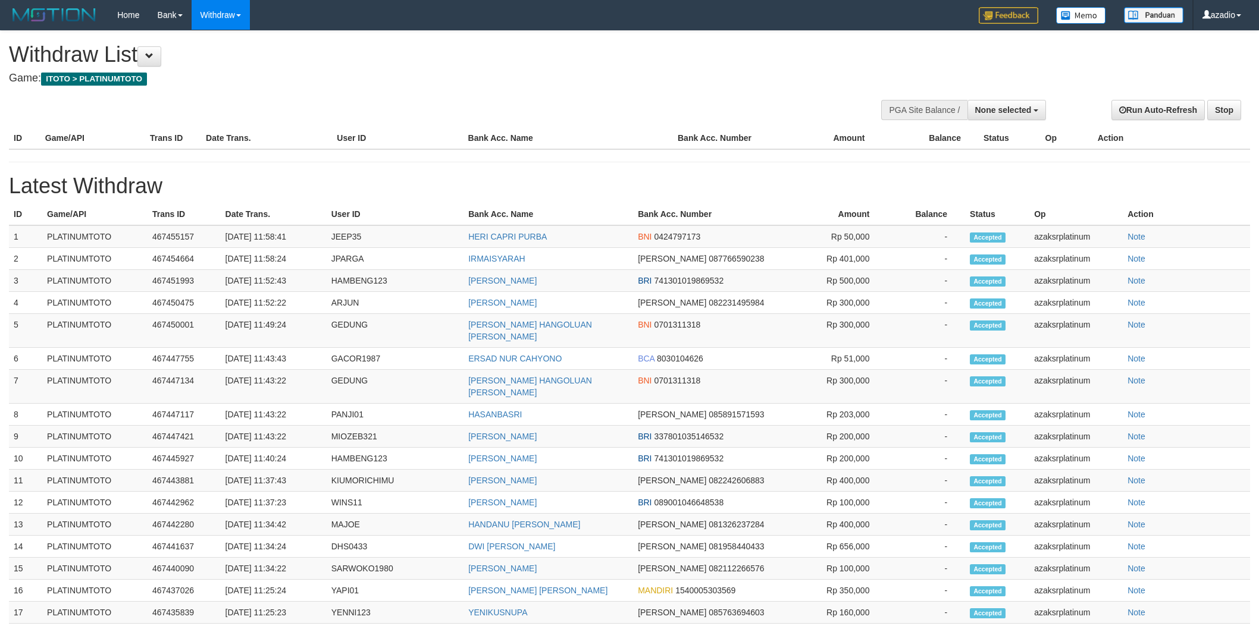 The image size is (1259, 629). I want to click on td: PANJI01, so click(395, 415).